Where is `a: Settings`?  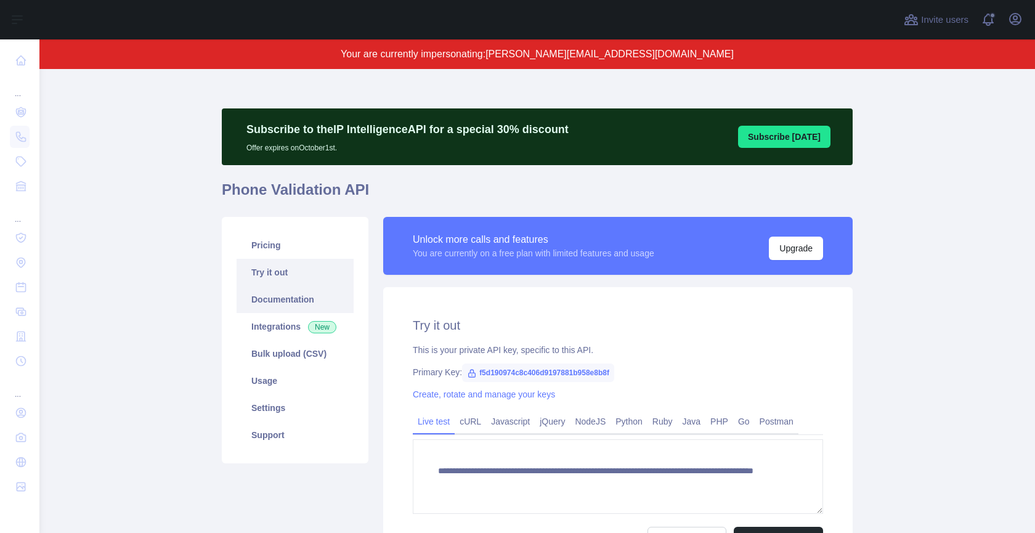 a: Settings is located at coordinates (295, 408).